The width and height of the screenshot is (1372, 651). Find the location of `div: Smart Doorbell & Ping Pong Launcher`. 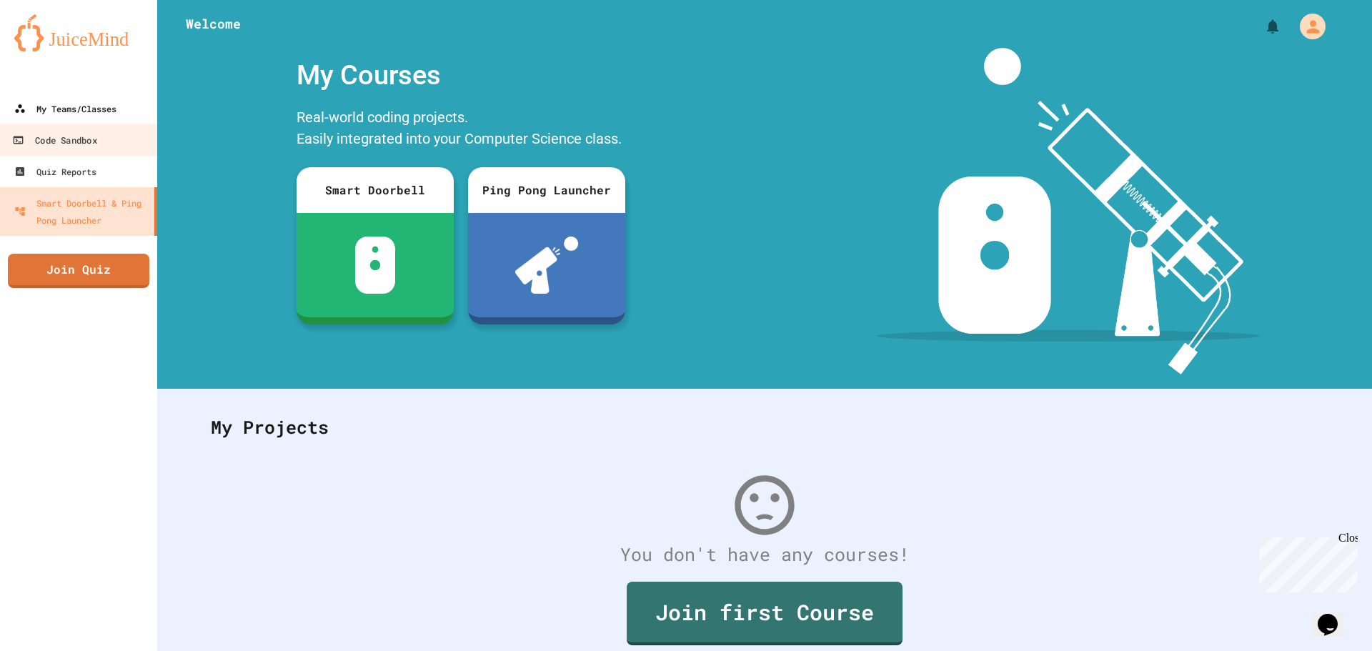

div: Smart Doorbell & Ping Pong Launcher is located at coordinates (81, 212).